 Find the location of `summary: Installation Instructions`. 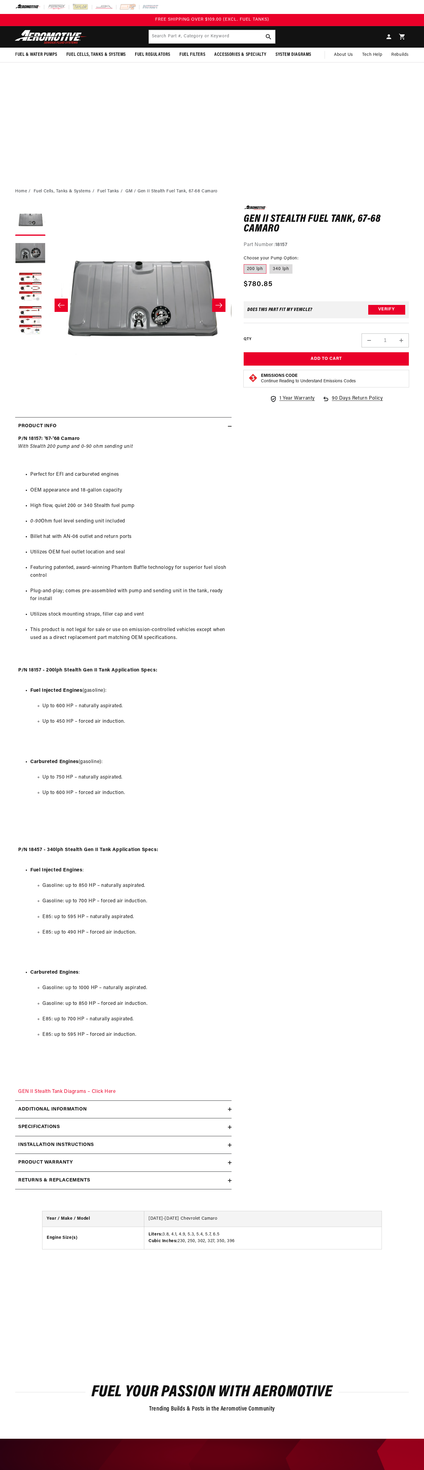

summary: Installation Instructions is located at coordinates (123, 1145).